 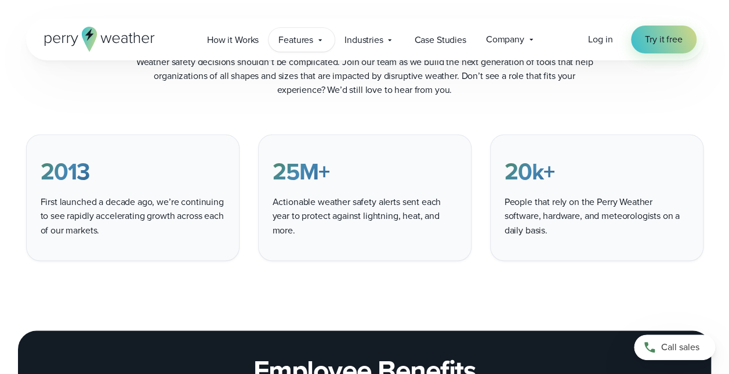 What do you see at coordinates (365, 76) in the screenshot?
I see `p: Weather safety decisions shouldn’t be complicated. Join our team as we build the next generation ...` at bounding box center [365, 76].